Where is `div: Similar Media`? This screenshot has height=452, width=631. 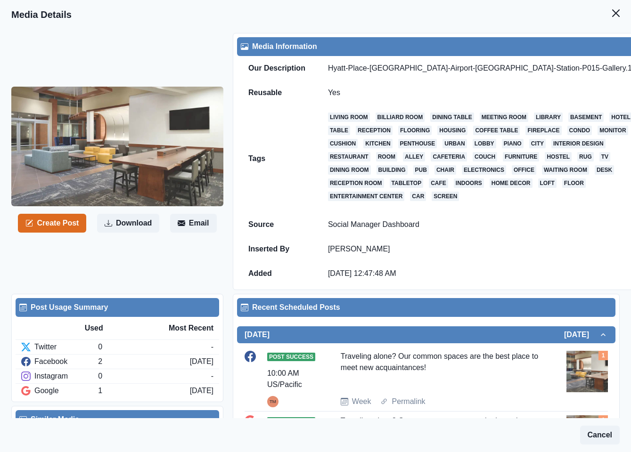
div: Similar Media is located at coordinates (117, 420).